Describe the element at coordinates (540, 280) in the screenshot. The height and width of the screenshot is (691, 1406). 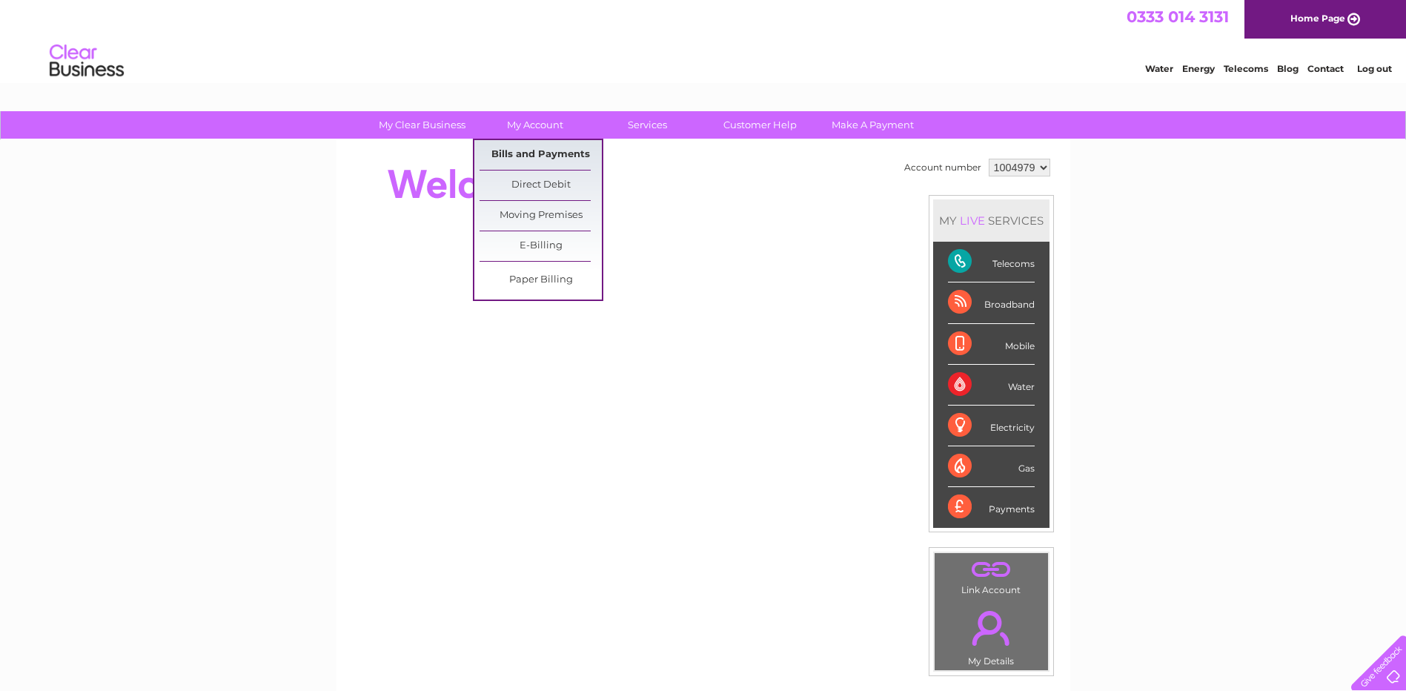
I see `a: Paper Billing` at that location.